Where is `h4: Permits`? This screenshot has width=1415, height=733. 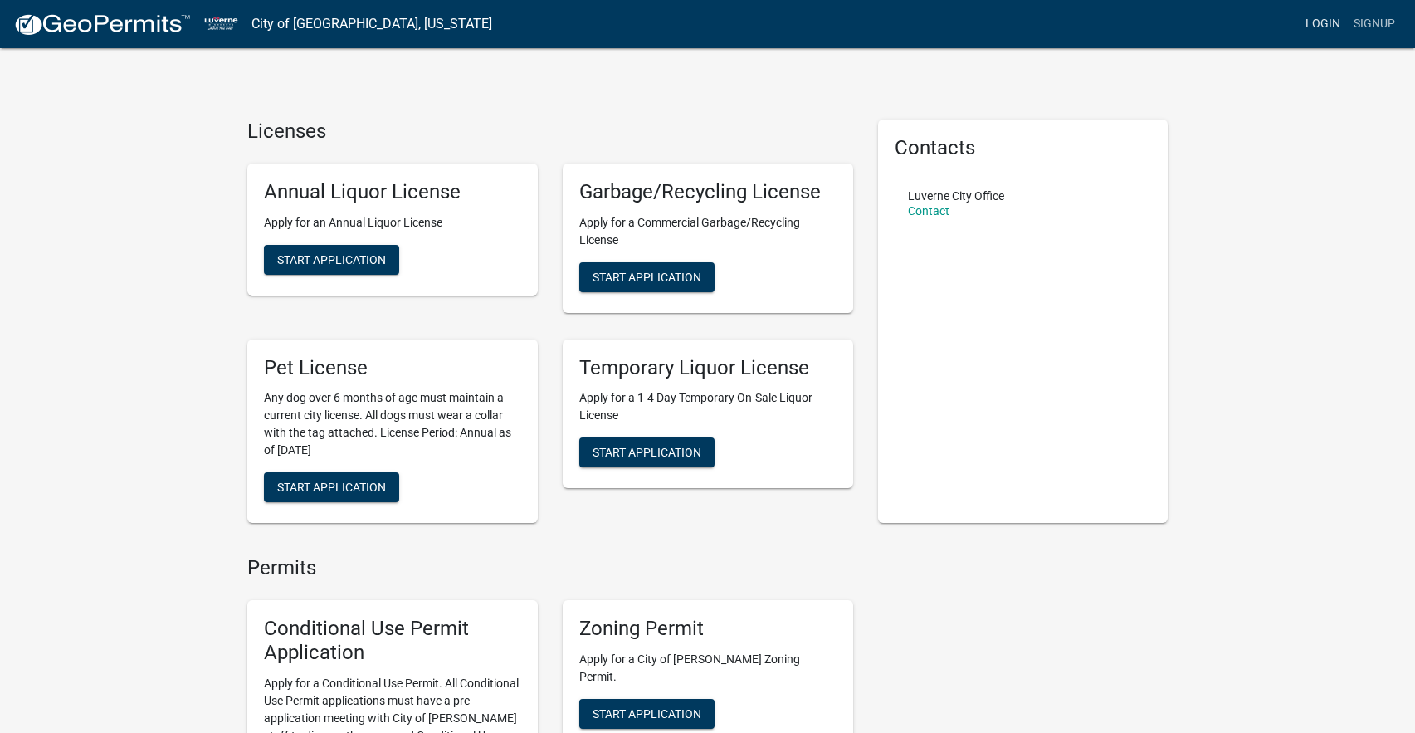 h4: Permits is located at coordinates (550, 568).